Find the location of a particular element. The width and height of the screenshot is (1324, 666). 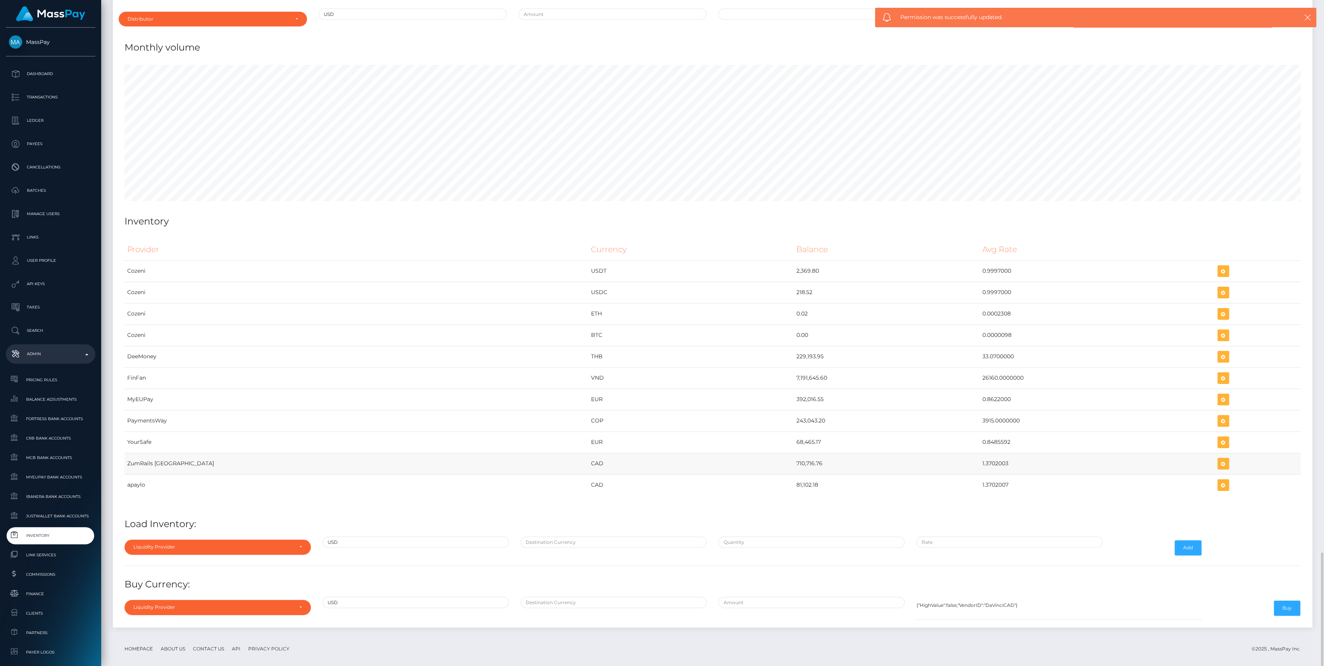

td: 0.9997000 is located at coordinates (1097, 292).